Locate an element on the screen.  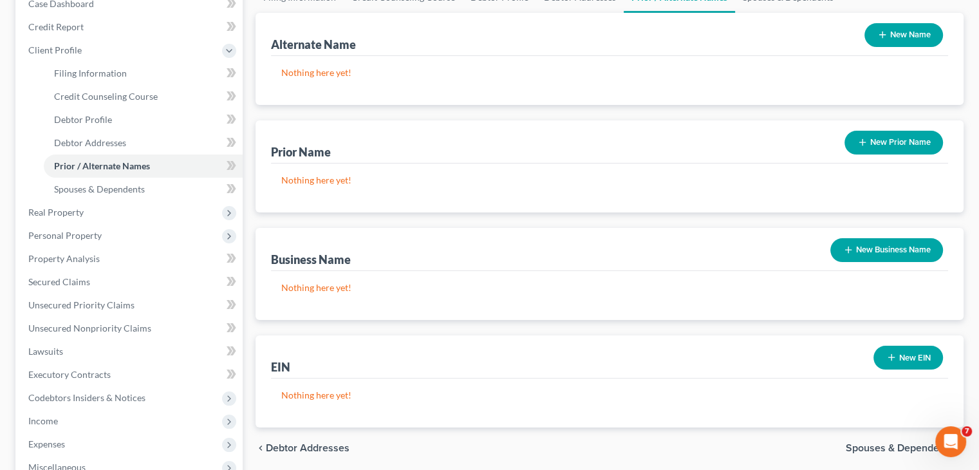
button: New Name is located at coordinates (904, 35).